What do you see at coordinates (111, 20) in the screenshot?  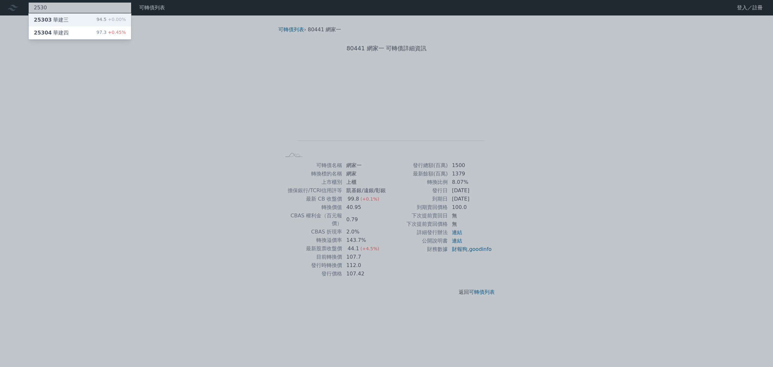 I see `div: 94.5` at bounding box center [111, 20].